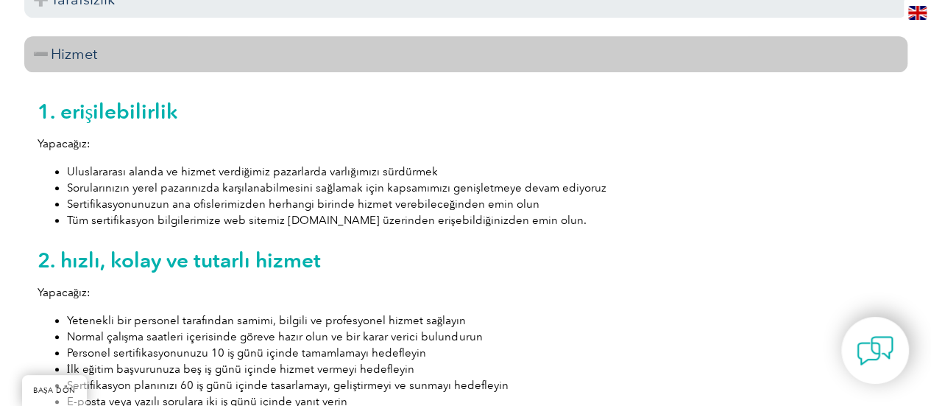 This screenshot has height=406, width=931. What do you see at coordinates (54, 390) in the screenshot?
I see `a: BAŞA DÖN` at bounding box center [54, 390].